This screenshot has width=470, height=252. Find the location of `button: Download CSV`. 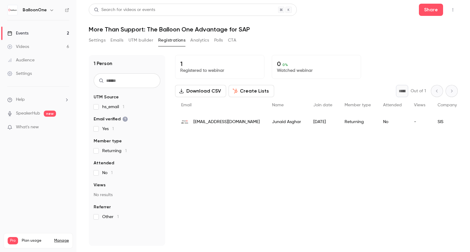

button: Download CSV is located at coordinates (200, 91).